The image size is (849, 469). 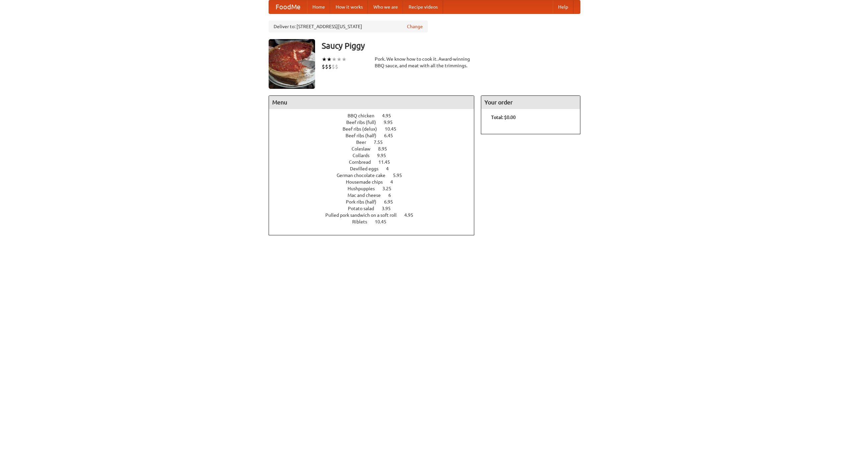 I want to click on a: Mac and cheese 6, so click(x=375, y=195).